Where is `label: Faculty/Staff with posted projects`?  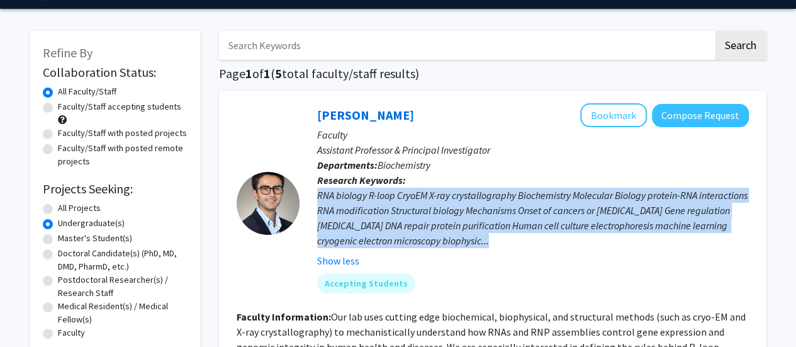
label: Faculty/Staff with posted projects is located at coordinates (122, 133).